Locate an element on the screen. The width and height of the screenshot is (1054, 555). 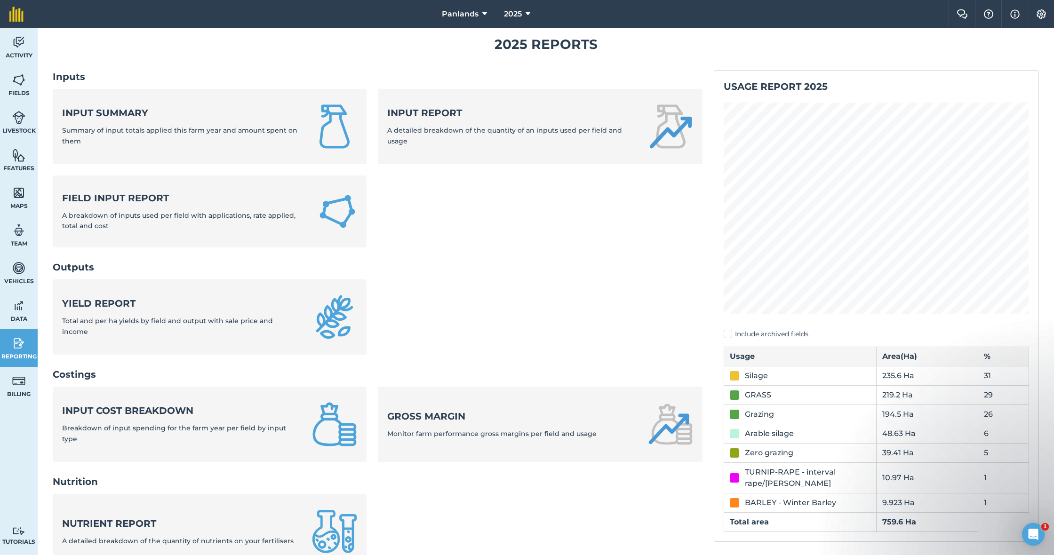
h2: Outputs is located at coordinates (377, 267).